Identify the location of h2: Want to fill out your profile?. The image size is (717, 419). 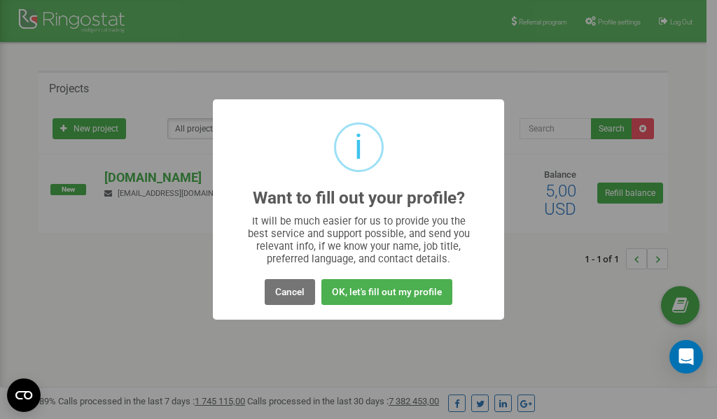
(358, 198).